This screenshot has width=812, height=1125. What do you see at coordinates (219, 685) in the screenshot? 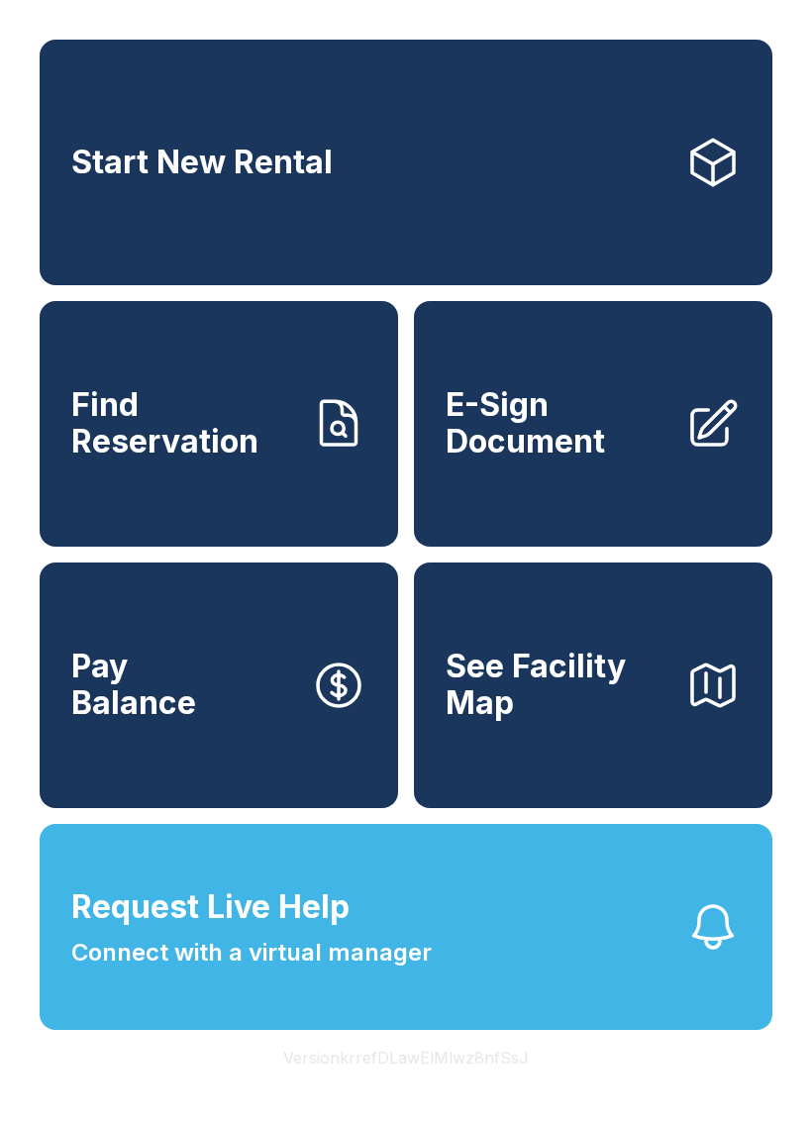
I see `button: PayBalance` at bounding box center [219, 685].